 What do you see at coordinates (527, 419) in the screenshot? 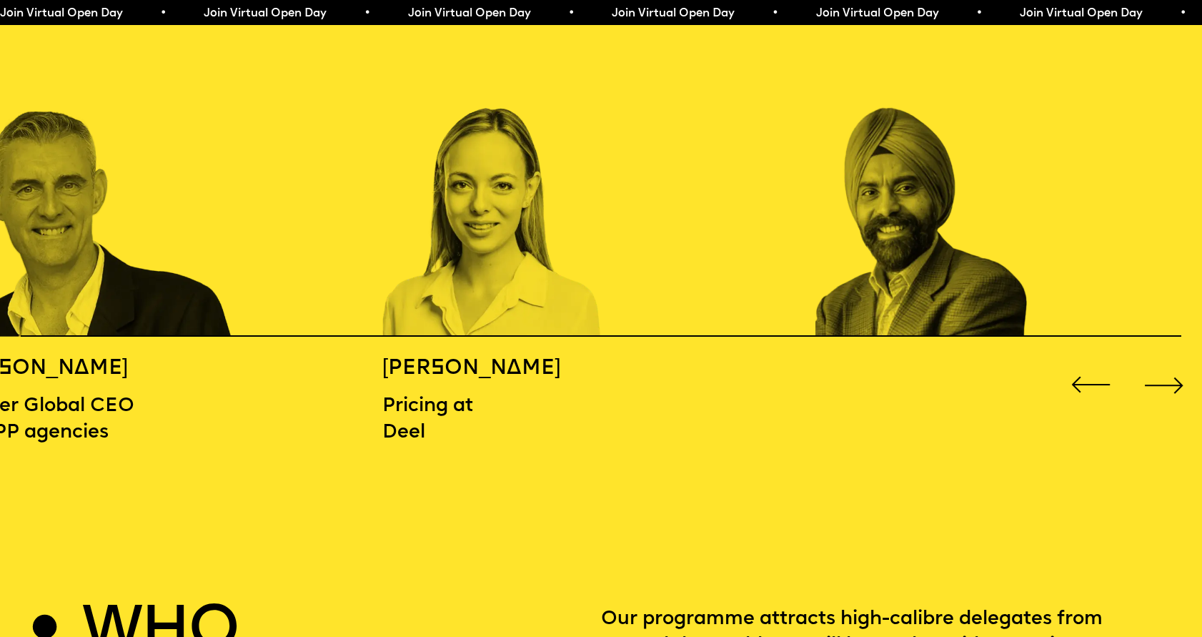
I see `p: Pricing at Deel` at bounding box center [527, 419].